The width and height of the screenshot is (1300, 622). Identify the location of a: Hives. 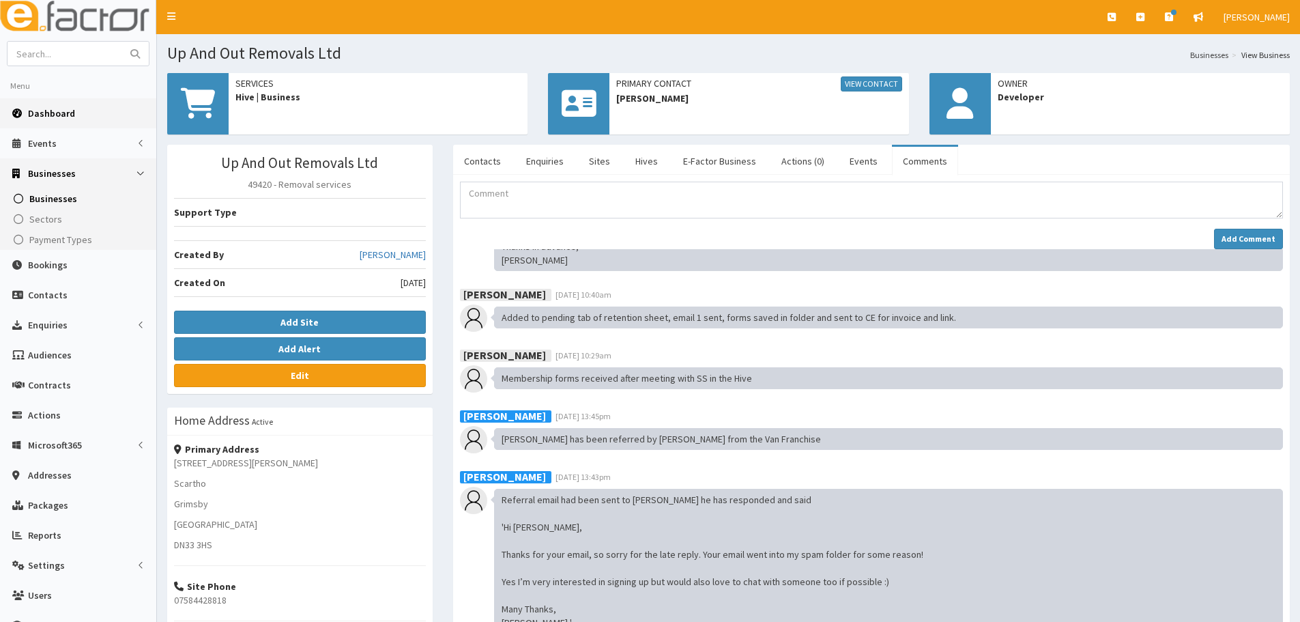
(646, 161).